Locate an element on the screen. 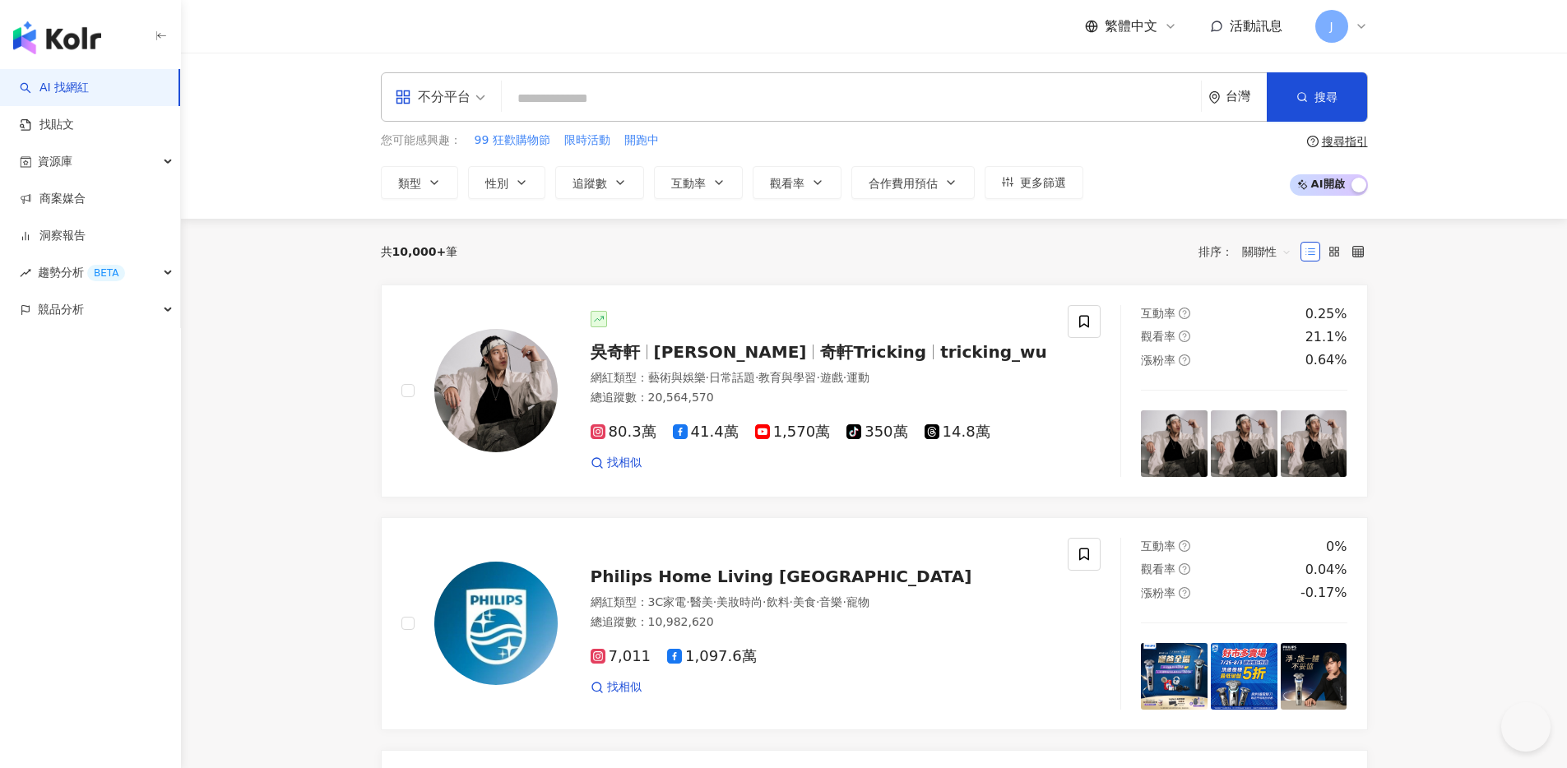 This screenshot has width=1567, height=768. span: 遊戲 is located at coordinates (832, 378).